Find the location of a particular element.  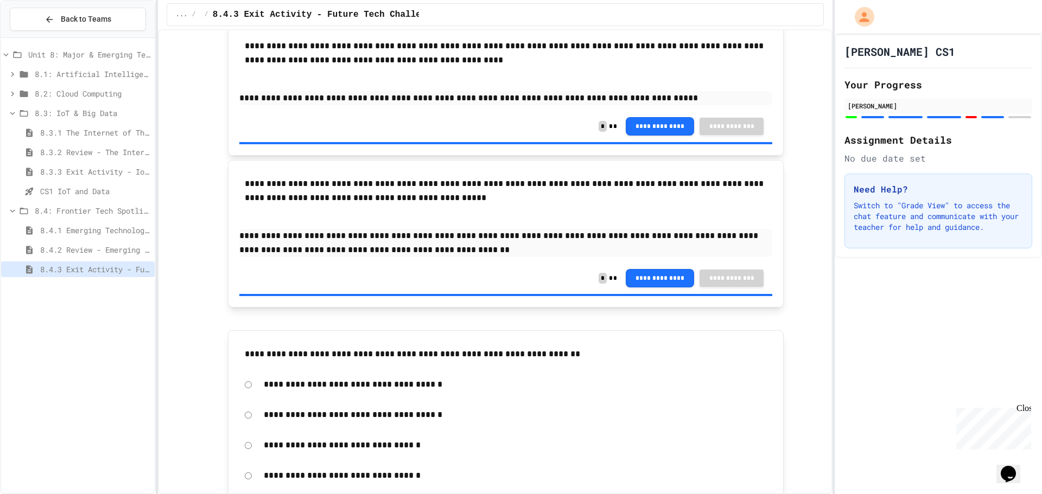

h3: Need Help? is located at coordinates (938, 189).